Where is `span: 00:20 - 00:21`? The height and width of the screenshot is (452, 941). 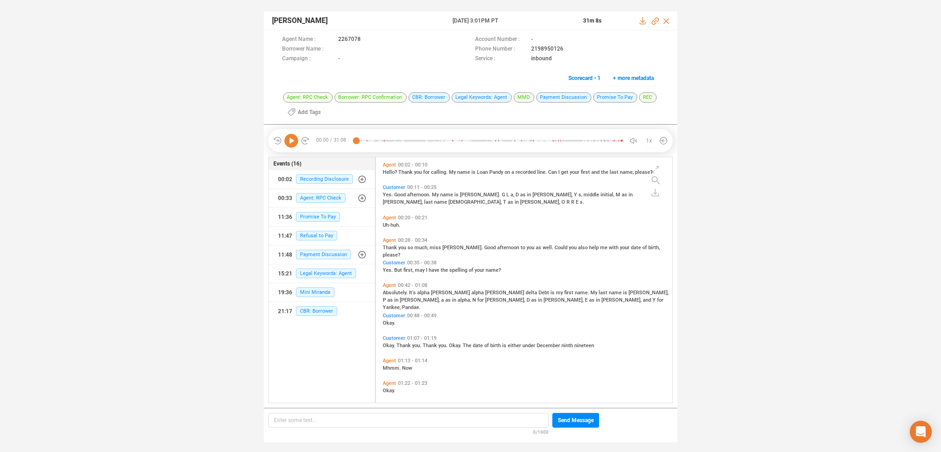 span: 00:20 - 00:21 is located at coordinates (413, 217).